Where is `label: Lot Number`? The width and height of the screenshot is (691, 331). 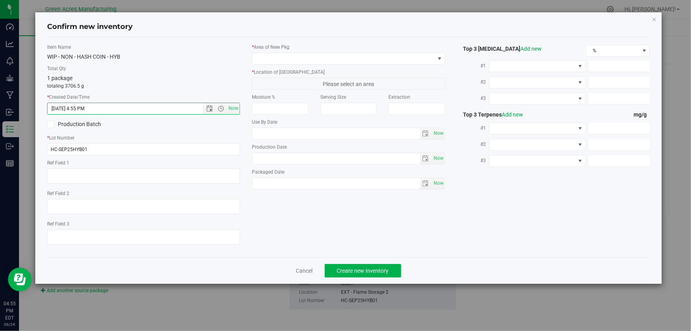
label: Lot Number is located at coordinates (143, 138).